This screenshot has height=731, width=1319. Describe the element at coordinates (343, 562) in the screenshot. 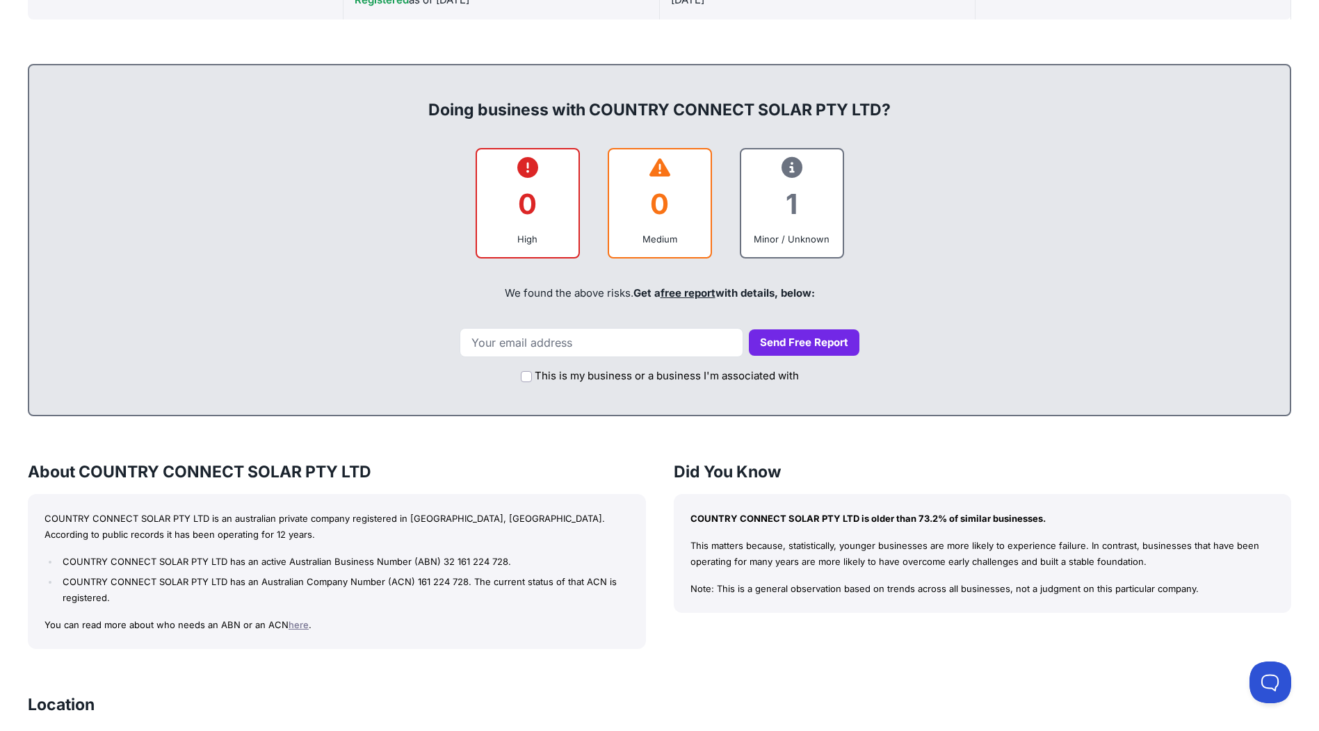

I see `li: COUNTRY CONNECT SOLAR PTY LTD has an active Australian Business Number (ABN) 32 161 224 728.` at that location.